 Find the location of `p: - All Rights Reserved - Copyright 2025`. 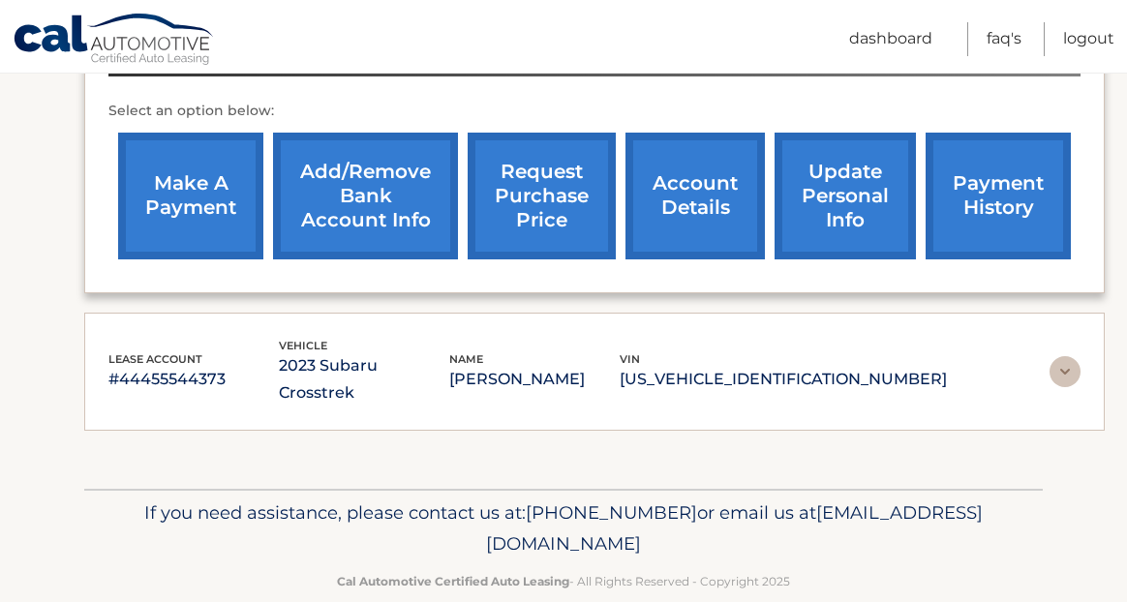

p: - All Rights Reserved - Copyright 2025 is located at coordinates (563, 581).